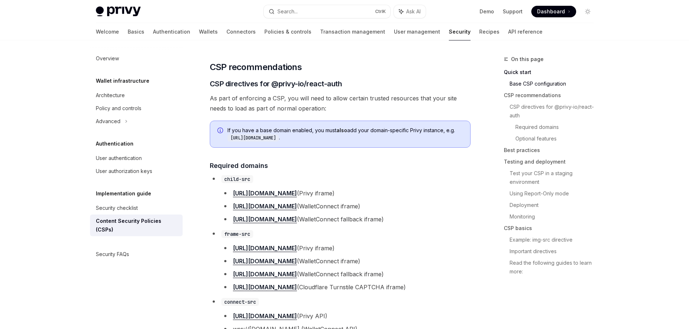 The height and width of the screenshot is (329, 689). What do you see at coordinates (551, 162) in the screenshot?
I see `a: Testing and deployment` at bounding box center [551, 162].